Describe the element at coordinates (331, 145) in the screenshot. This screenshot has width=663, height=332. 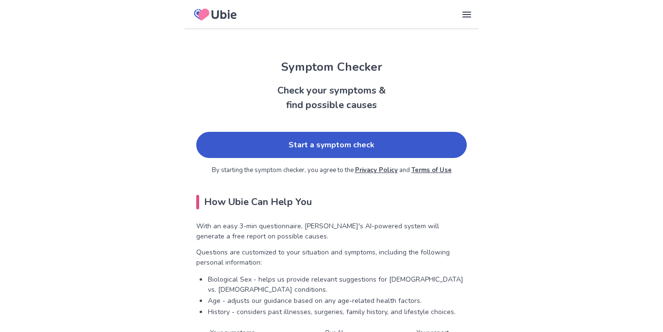
I see `a: Start a symptom check` at that location.